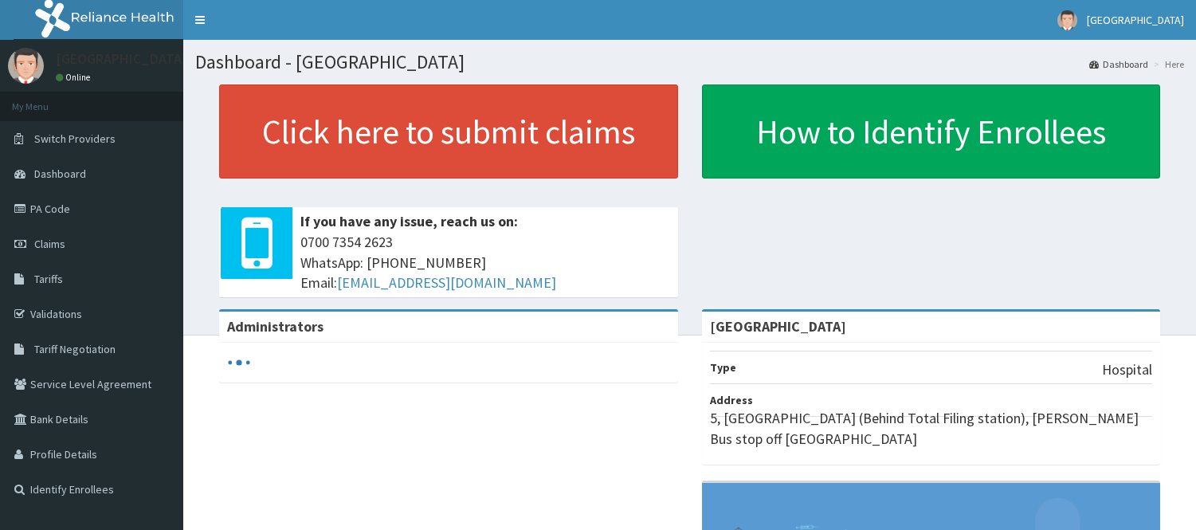 The width and height of the screenshot is (1196, 530). Describe the element at coordinates (49, 244) in the screenshot. I see `span: Claims` at that location.